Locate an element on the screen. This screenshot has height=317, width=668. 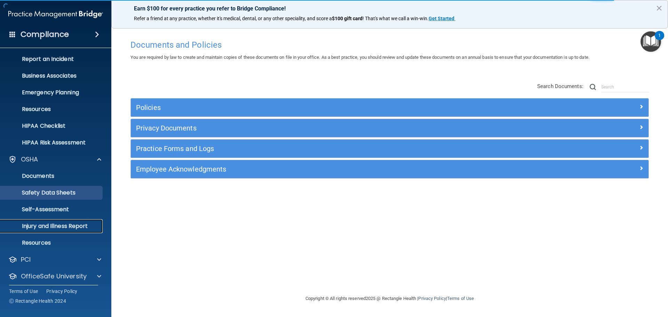
span: Search Documents: is located at coordinates (560, 86).